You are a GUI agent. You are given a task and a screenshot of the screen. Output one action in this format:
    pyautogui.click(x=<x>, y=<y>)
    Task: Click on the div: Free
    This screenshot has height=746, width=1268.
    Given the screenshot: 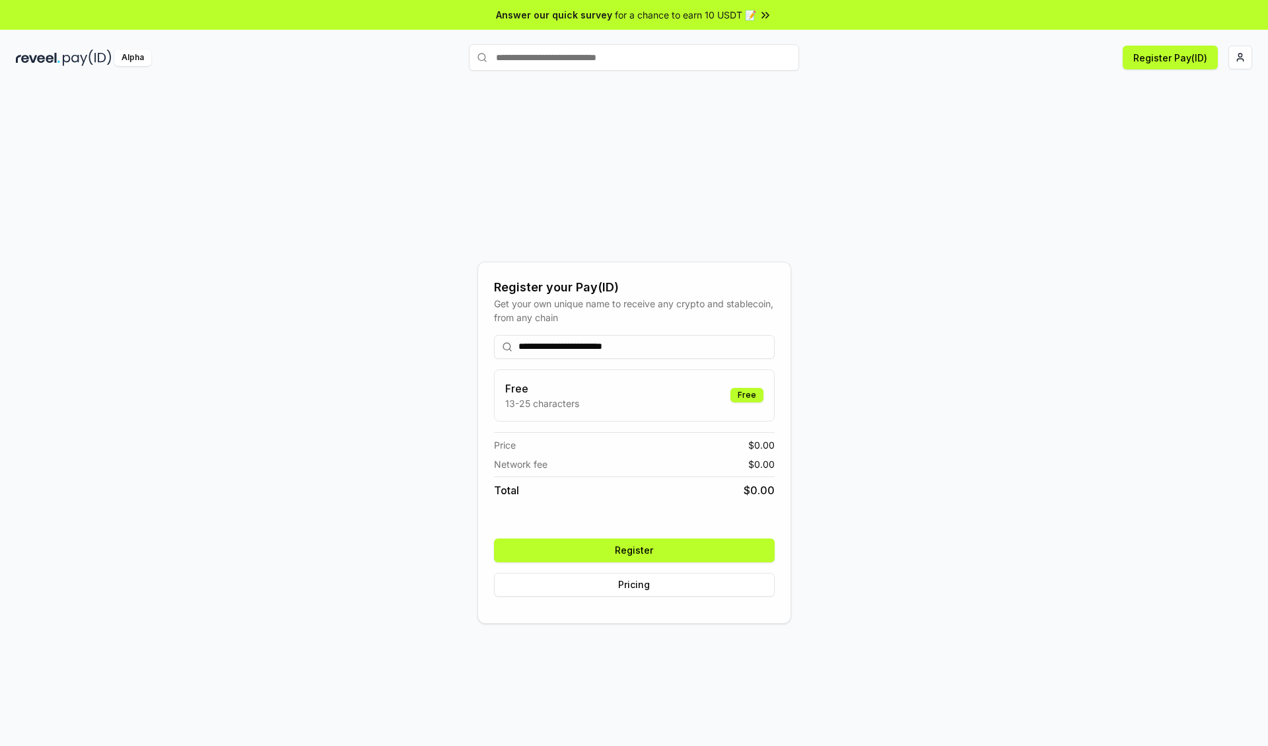 What is the action you would take?
    pyautogui.click(x=747, y=395)
    